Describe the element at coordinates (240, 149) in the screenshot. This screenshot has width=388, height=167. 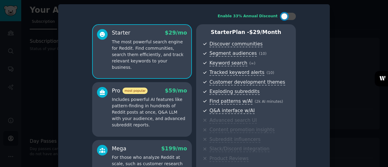
I see `span: Slack/Discord integration` at that location.